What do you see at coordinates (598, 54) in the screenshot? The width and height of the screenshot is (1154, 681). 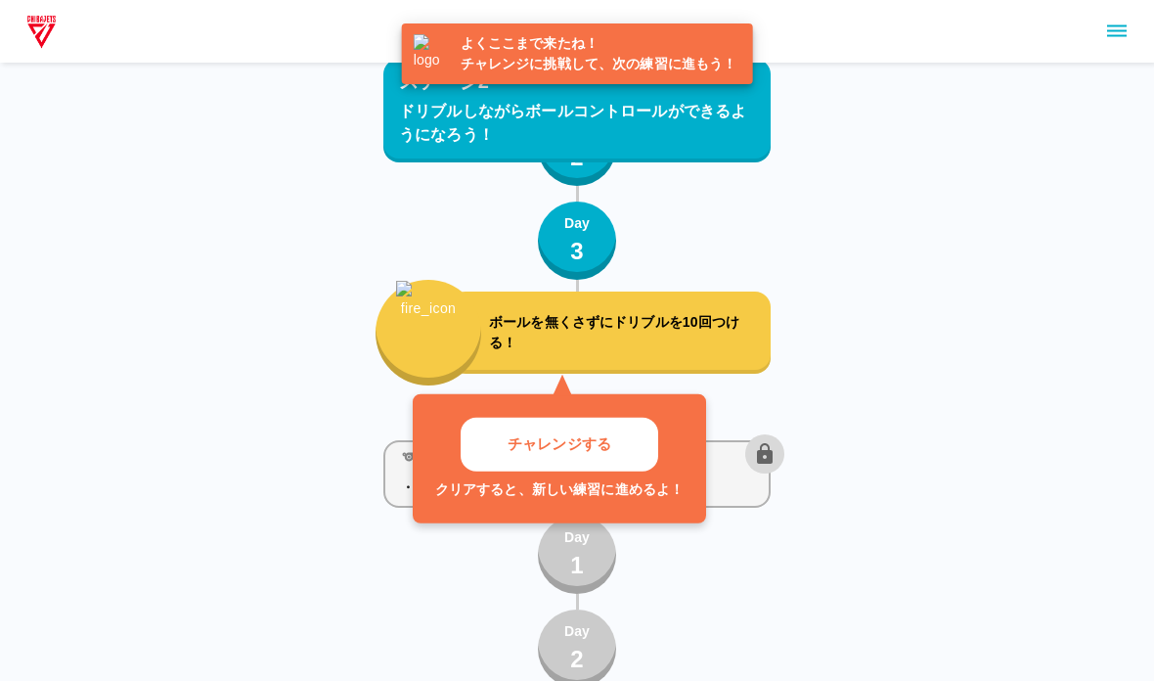 I see `p: よくここまで来たね！ チャレンジに挑戦して、次の練習に進もう！` at bounding box center [598, 54].